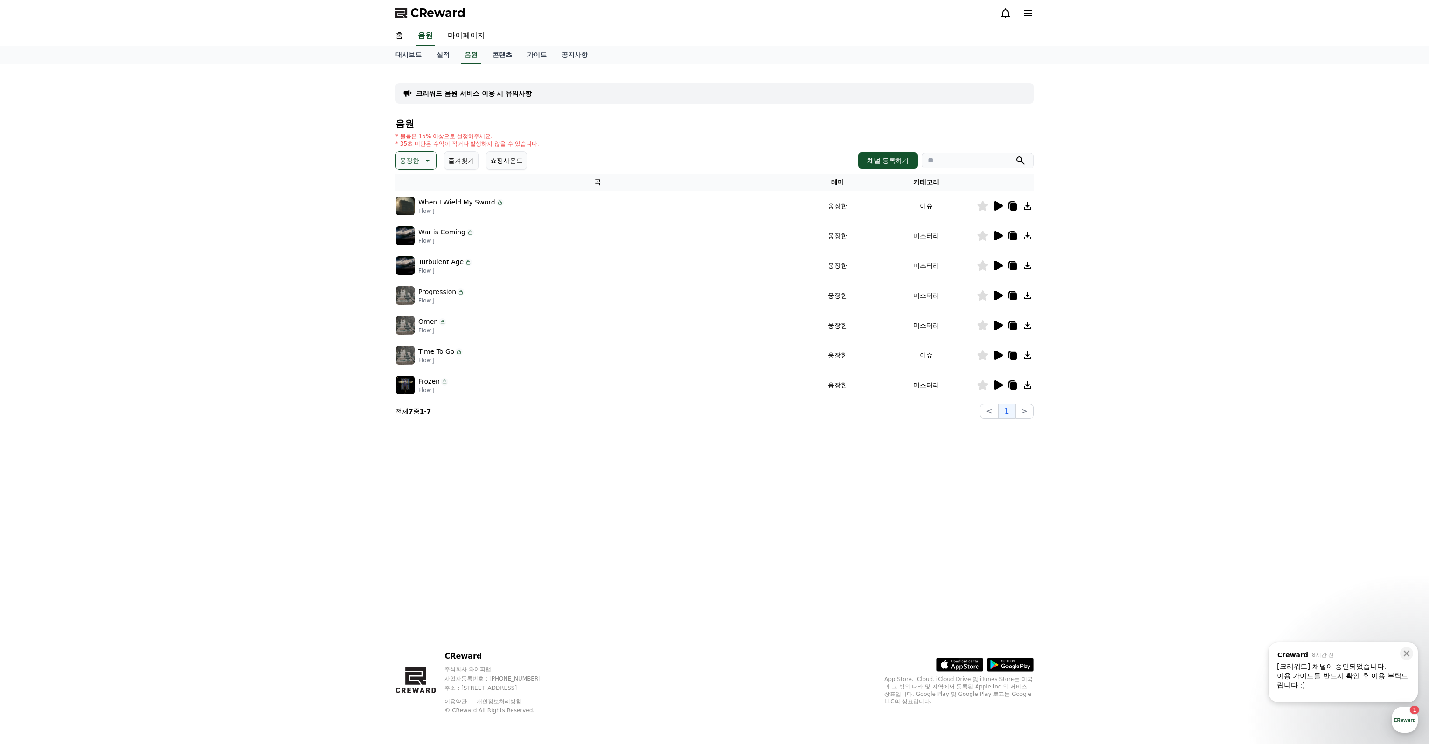 This screenshot has width=1429, height=744. Describe the element at coordinates (502, 55) in the screenshot. I see `a: 콘텐츠` at that location.